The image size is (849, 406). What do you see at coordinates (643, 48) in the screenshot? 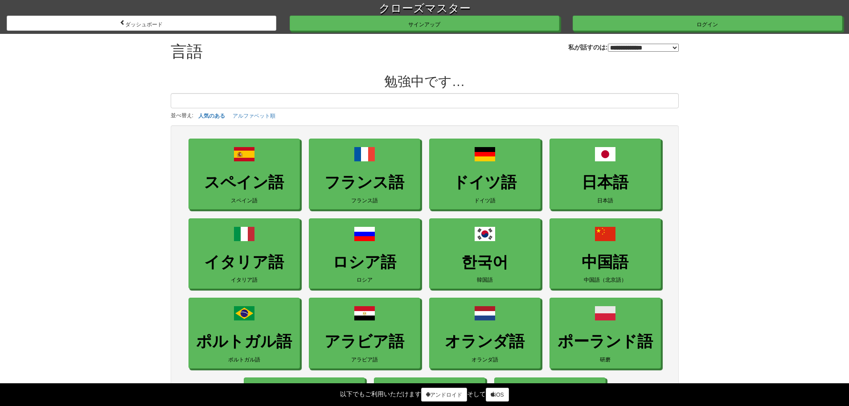
I see `select: 私が話すのは:` at bounding box center [643, 48].